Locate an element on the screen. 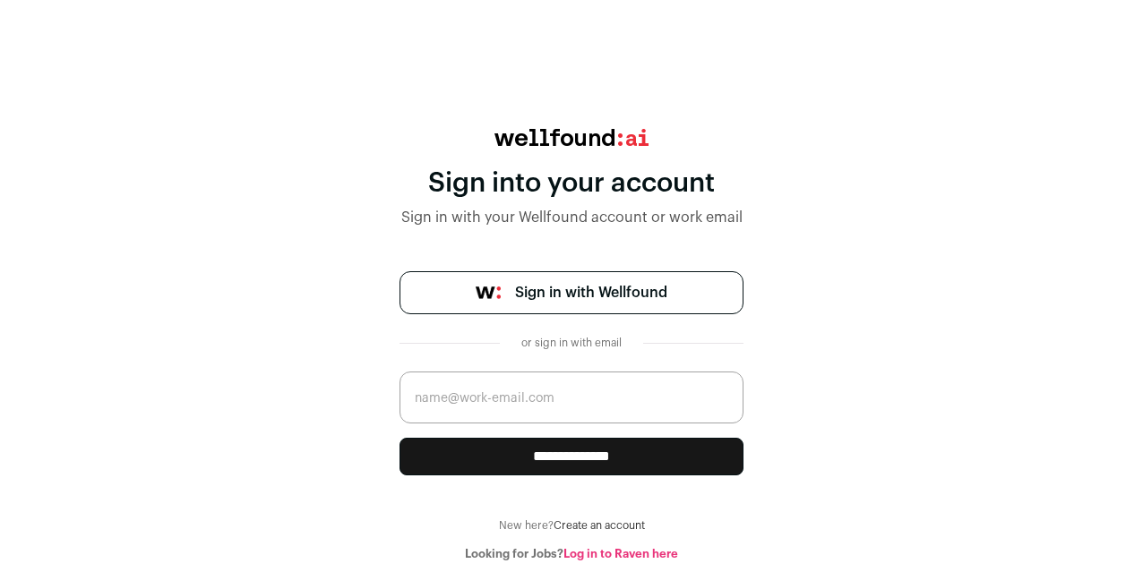 Image resolution: width=1143 pixels, height=572 pixels. div: or sign in with email is located at coordinates (572, 343).